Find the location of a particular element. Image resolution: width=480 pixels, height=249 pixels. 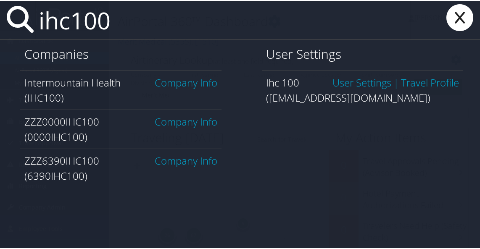

span: Intermountain Health is located at coordinates (72, 82).